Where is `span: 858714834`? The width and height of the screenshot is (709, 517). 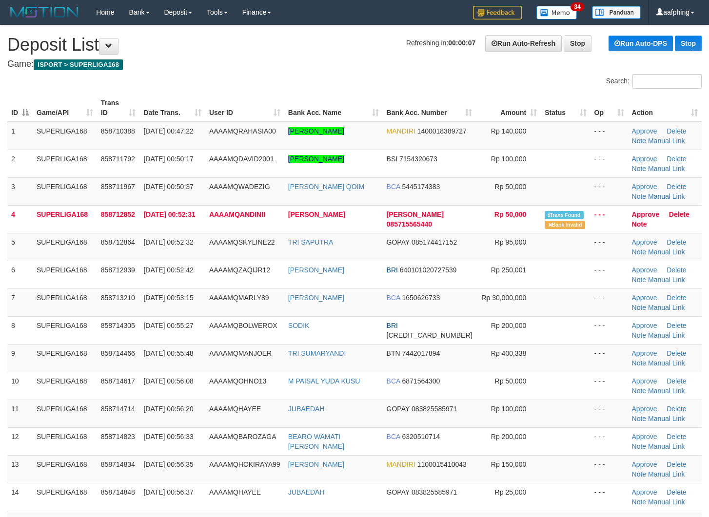 span: 858714834 is located at coordinates (118, 464).